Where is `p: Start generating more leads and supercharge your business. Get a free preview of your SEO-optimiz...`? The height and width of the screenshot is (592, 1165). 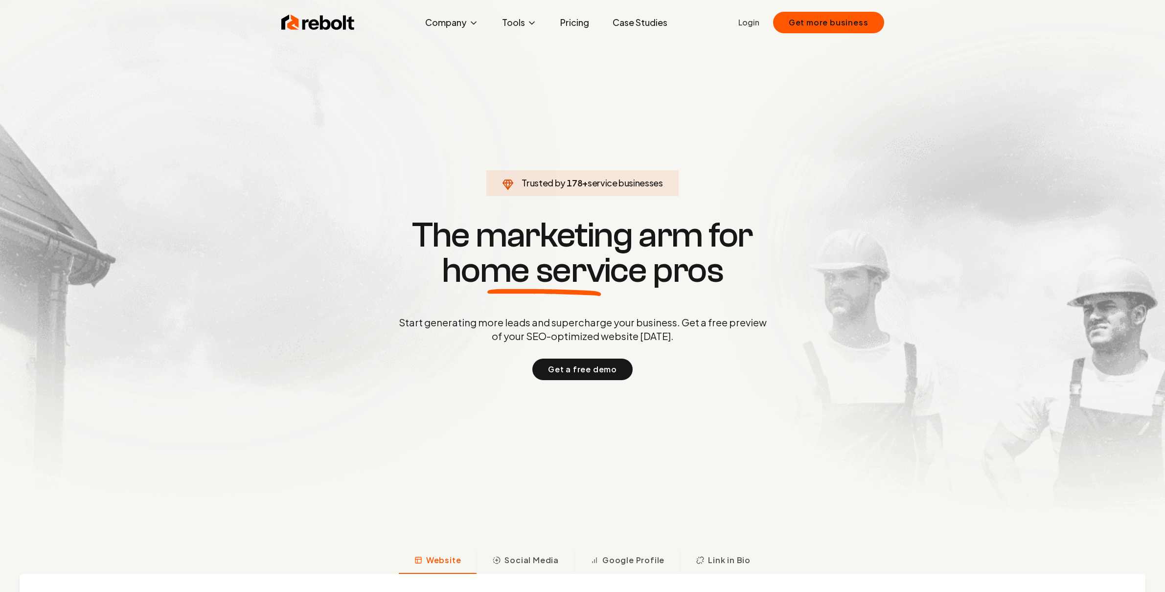
p: Start generating more leads and supercharge your business. Get a free preview of your SEO-optimiz... is located at coordinates (583, 329).